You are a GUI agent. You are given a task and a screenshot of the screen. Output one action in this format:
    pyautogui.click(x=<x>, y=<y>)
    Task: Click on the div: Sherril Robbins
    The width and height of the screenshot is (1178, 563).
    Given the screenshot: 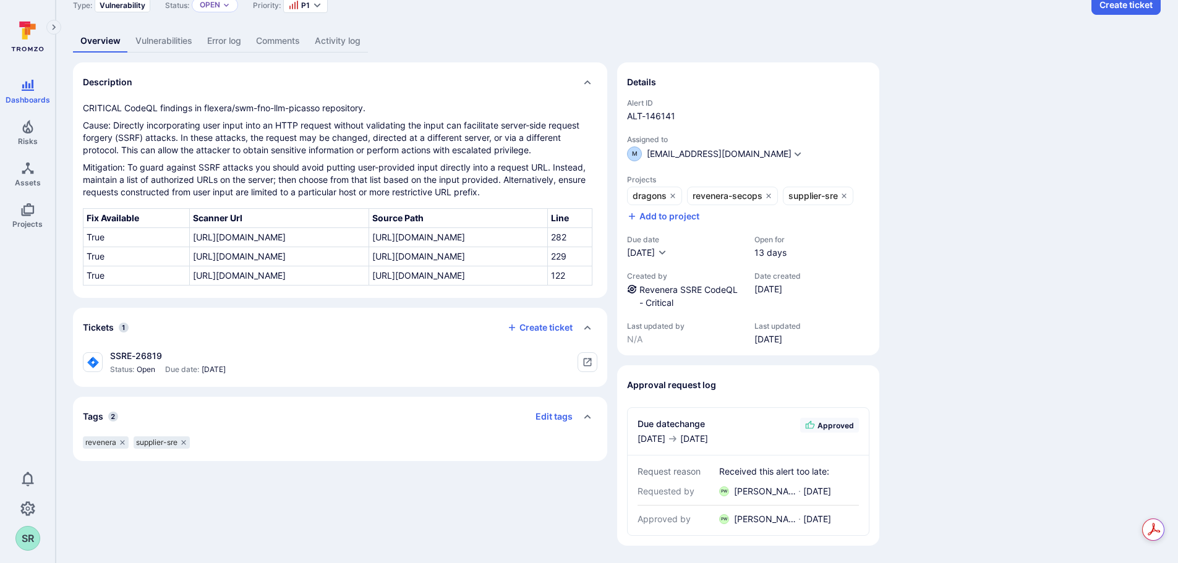 What is the action you would take?
    pyautogui.click(x=28, y=539)
    